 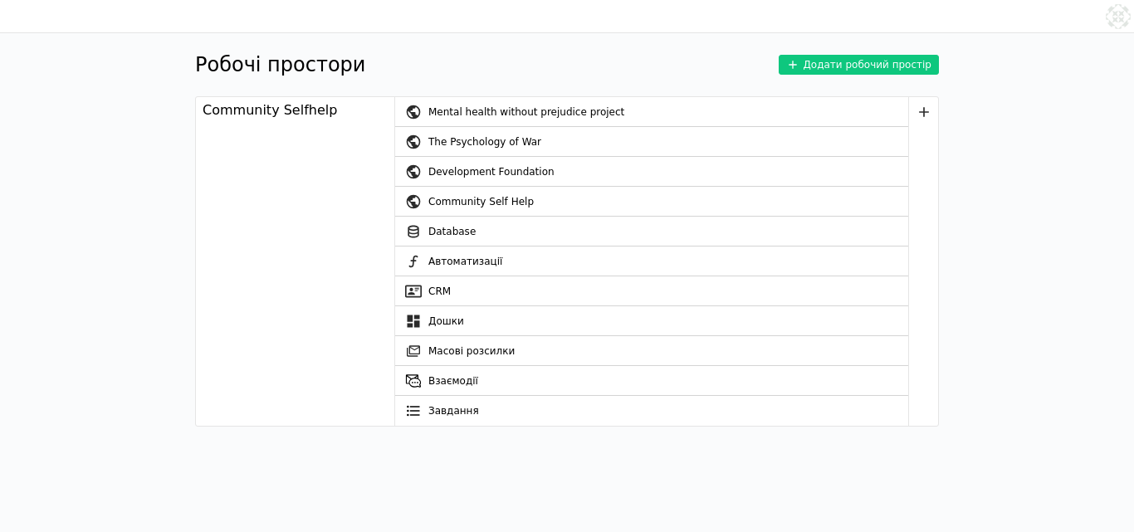 What do you see at coordinates (652, 172) in the screenshot?
I see `a: Development Foundation` at bounding box center [652, 172].